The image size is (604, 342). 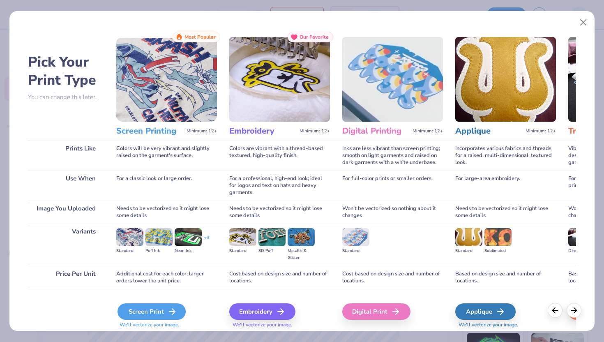 I want to click on h3: Embroidery, so click(x=262, y=131).